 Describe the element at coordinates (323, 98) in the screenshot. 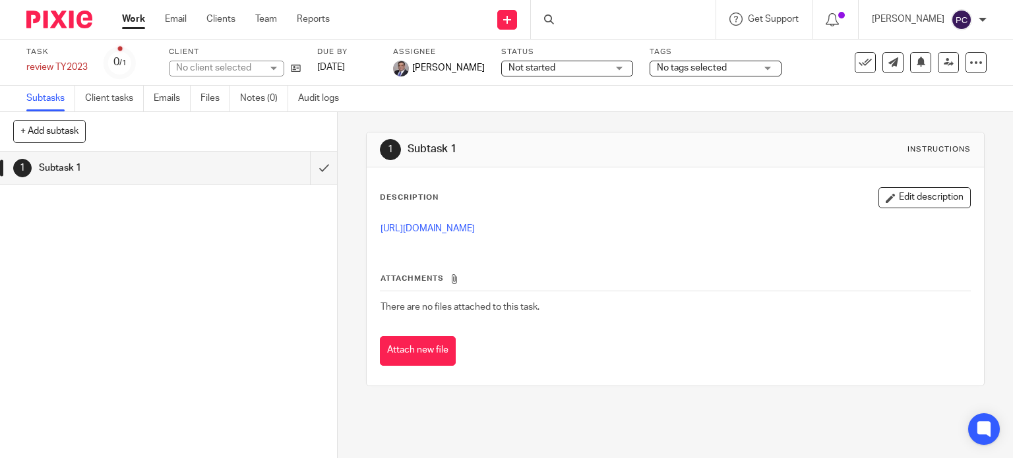

I see `a: Audit logs` at that location.